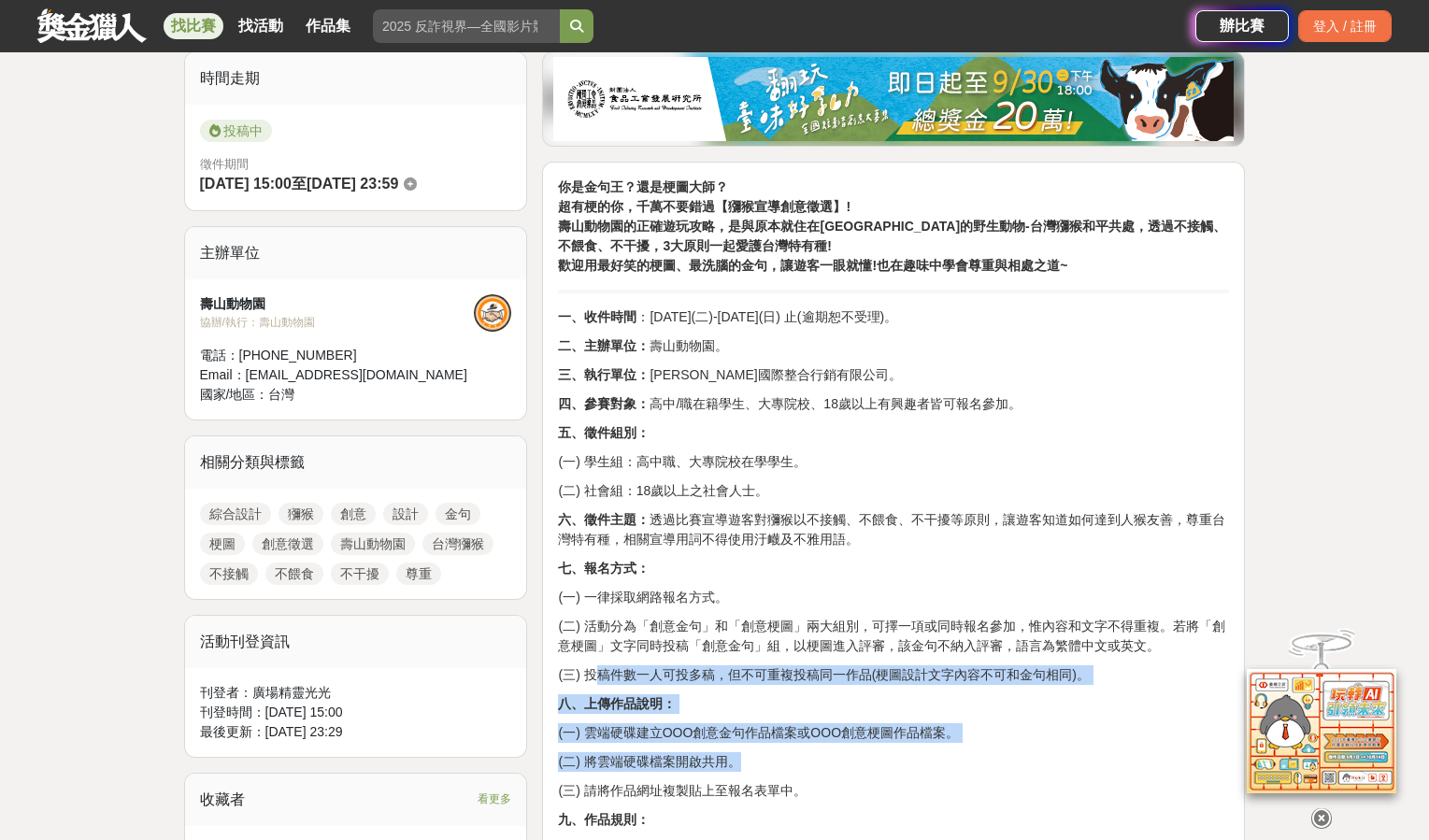 This screenshot has width=1429, height=840. Describe the element at coordinates (604, 520) in the screenshot. I see `strong: 六、徵件主題：` at that location.